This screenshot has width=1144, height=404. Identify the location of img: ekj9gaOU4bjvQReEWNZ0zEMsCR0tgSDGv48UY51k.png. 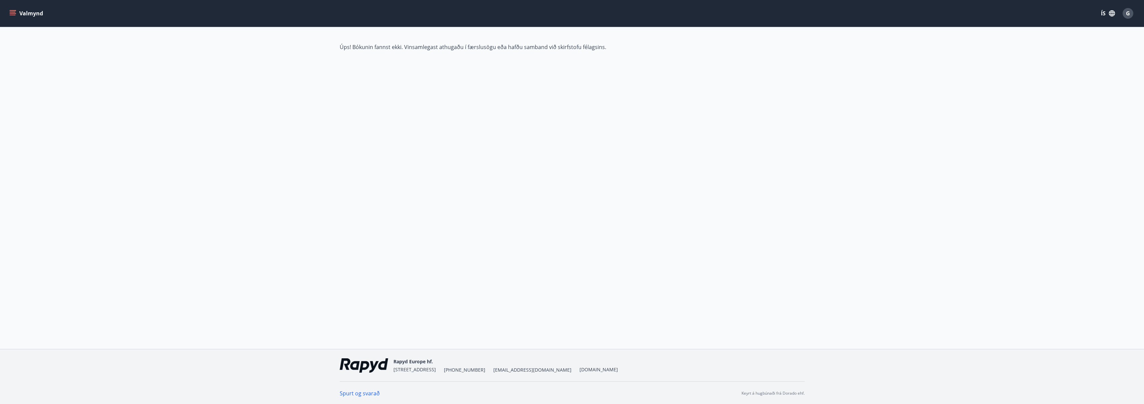
(364, 366).